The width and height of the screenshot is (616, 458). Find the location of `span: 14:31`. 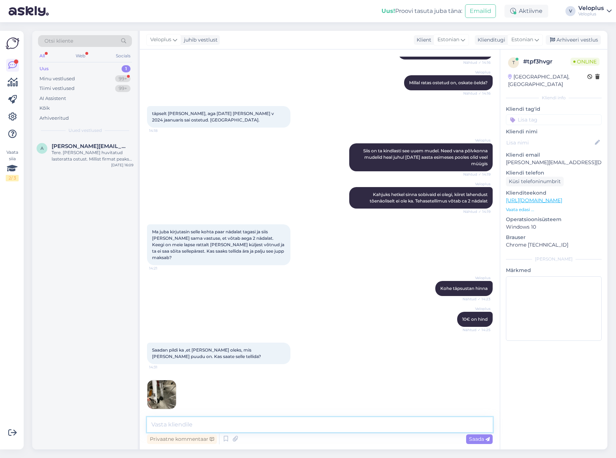

span: 14:31 is located at coordinates (162, 367).